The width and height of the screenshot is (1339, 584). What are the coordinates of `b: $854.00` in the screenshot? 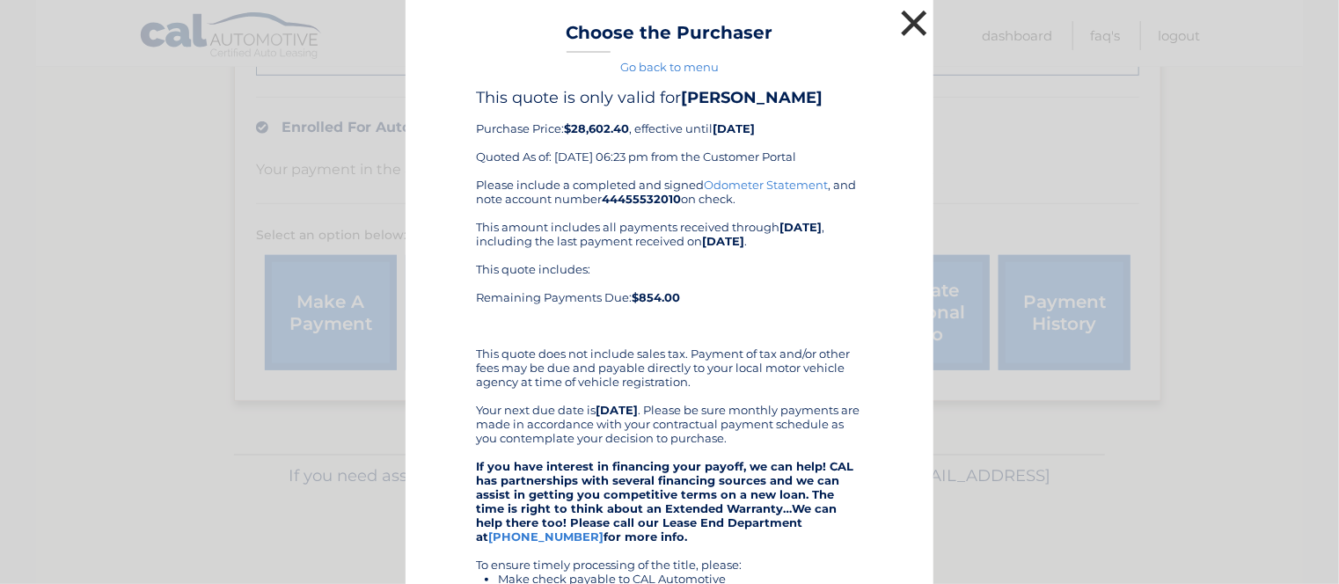 It's located at (656, 297).